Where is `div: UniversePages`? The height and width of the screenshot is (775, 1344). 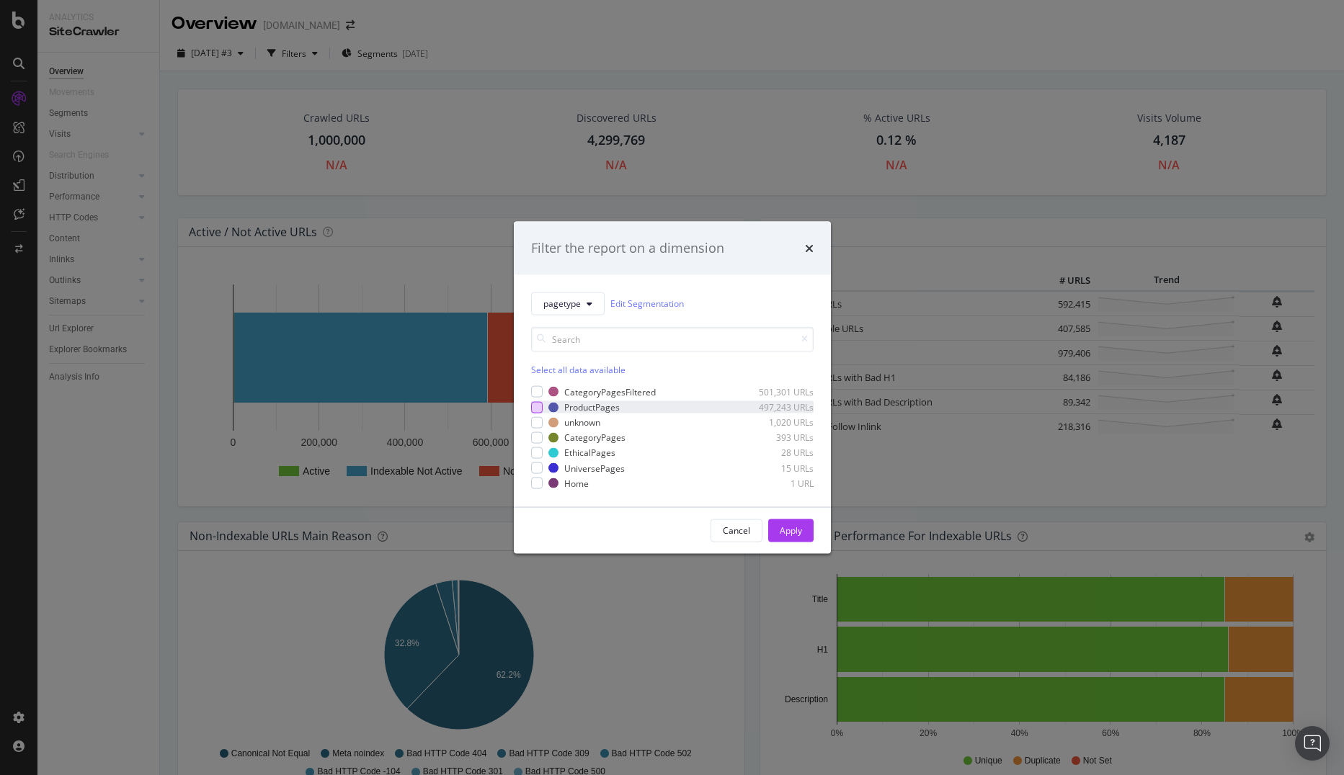
div: UniversePages is located at coordinates (594, 468).